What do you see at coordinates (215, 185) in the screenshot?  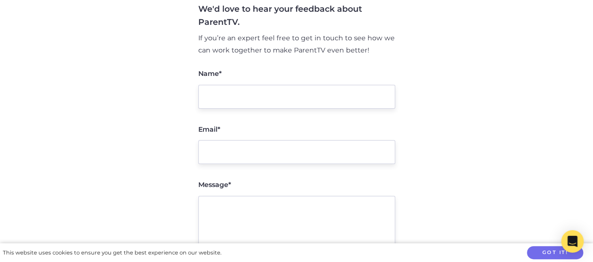 I see `label: Message*` at bounding box center [215, 185].